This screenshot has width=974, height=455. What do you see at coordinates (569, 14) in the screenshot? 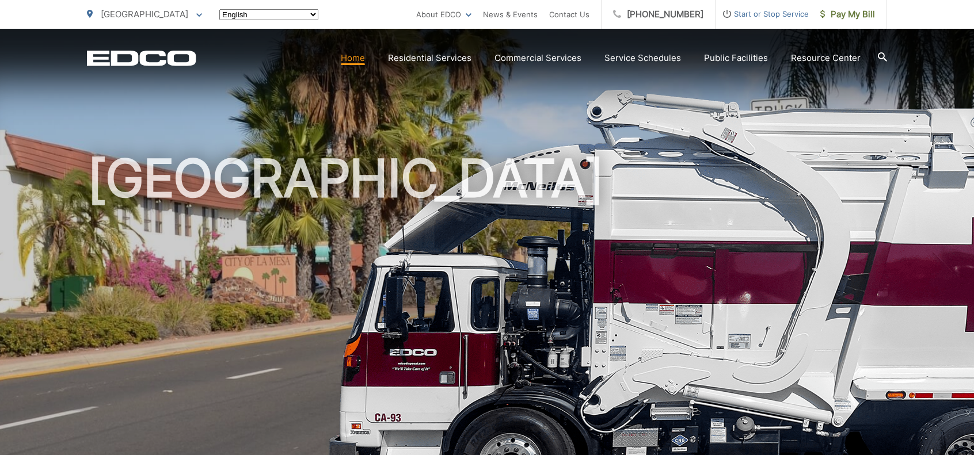
I see `a: Contact Us` at bounding box center [569, 14].